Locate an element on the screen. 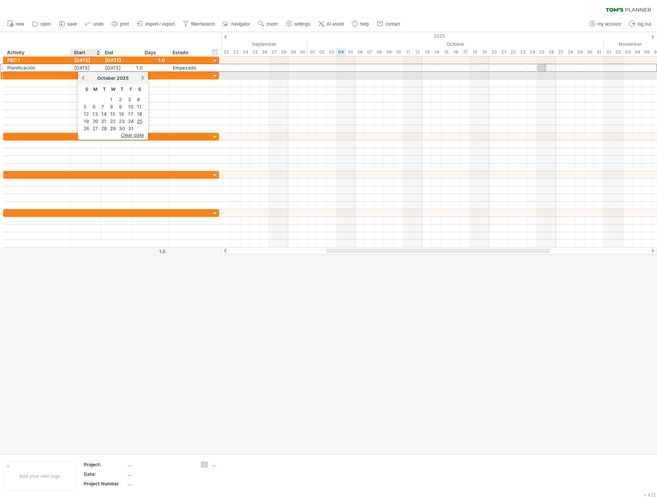 The image size is (657, 498). div: Tuesday, 28 October 2025 is located at coordinates (570, 52).